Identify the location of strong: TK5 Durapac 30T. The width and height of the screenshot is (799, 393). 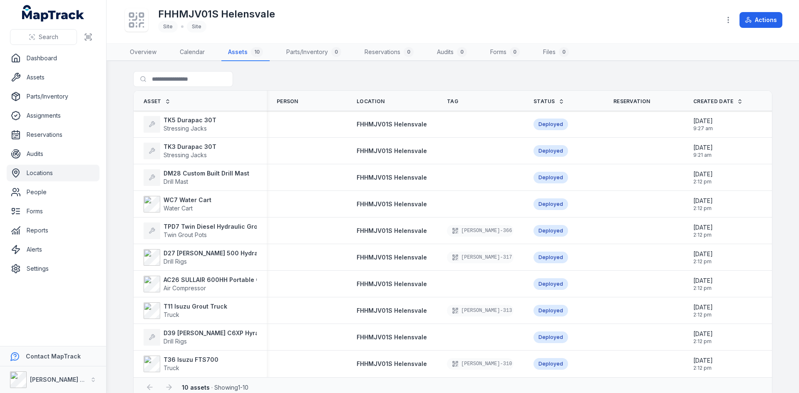
(190, 120).